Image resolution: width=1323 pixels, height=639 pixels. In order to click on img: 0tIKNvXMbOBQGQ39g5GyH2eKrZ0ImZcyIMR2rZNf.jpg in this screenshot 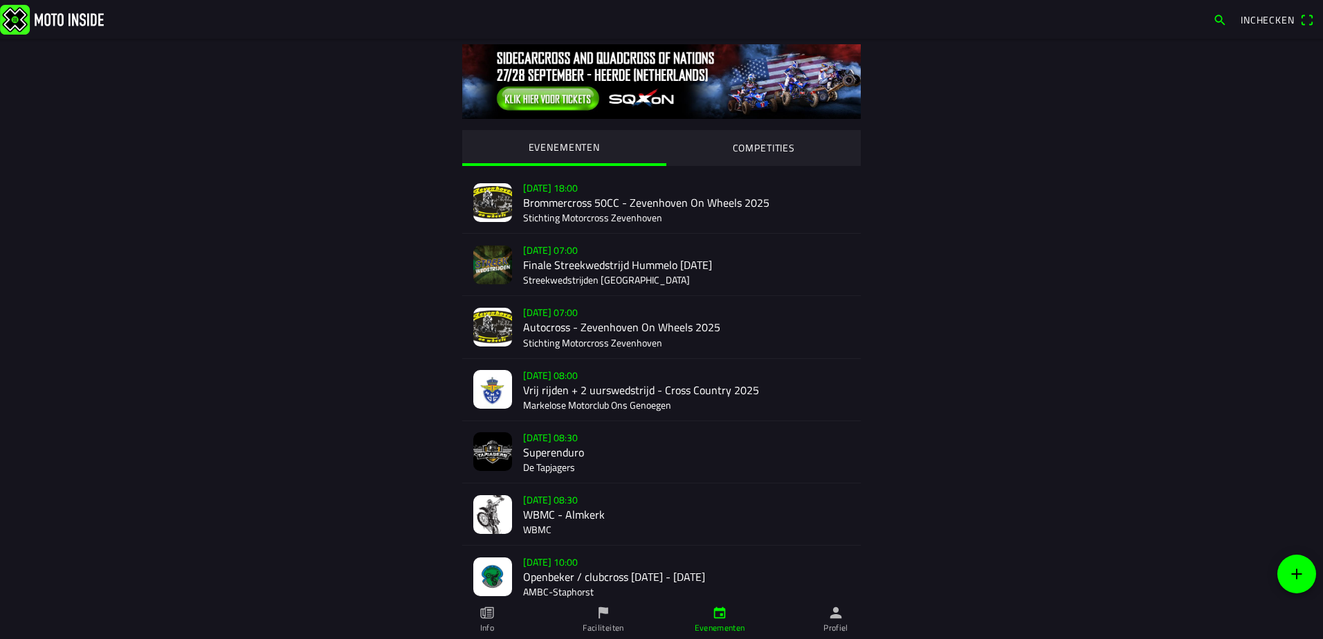, I will do `click(662, 82)`.